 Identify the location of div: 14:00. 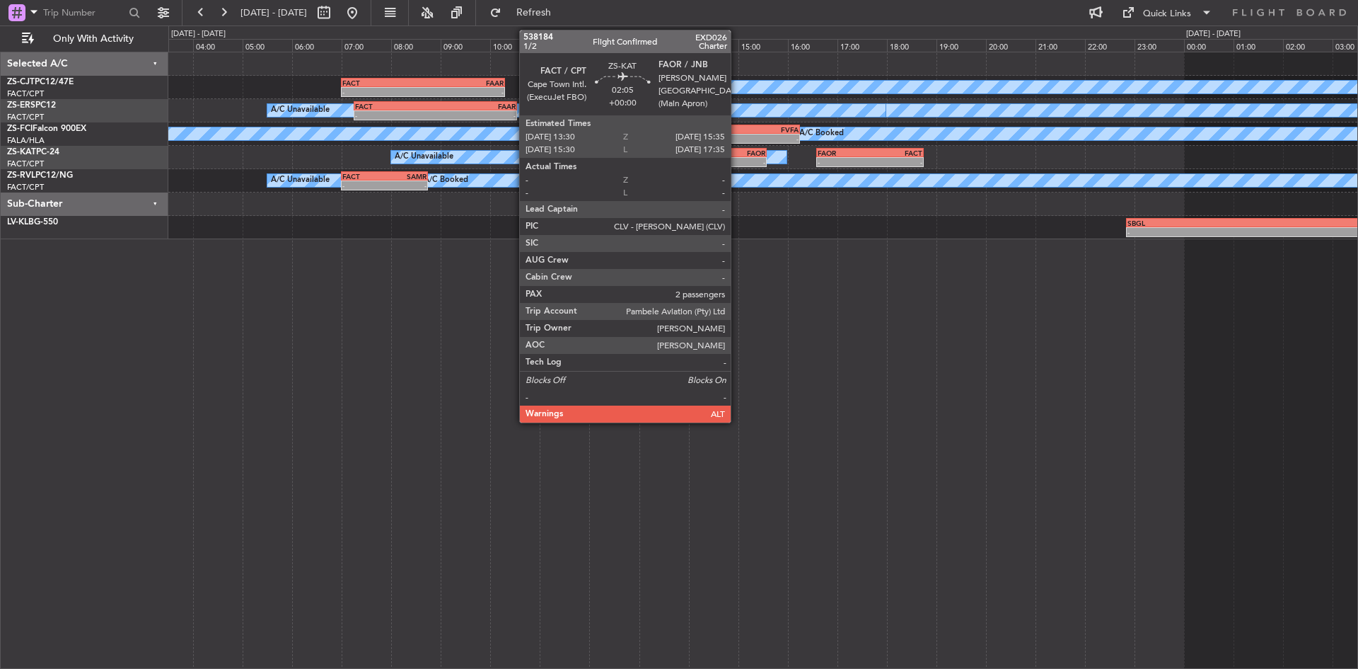
(714, 45).